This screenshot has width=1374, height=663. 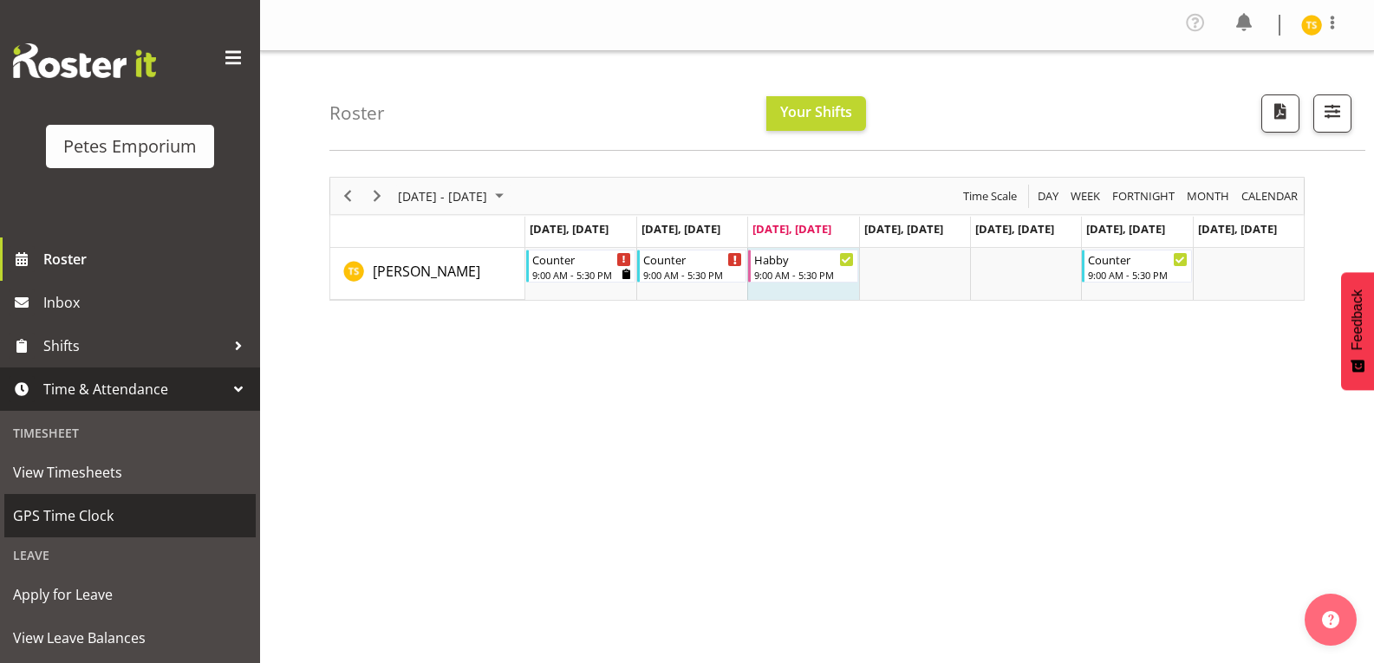 I want to click on span: Roster, so click(x=147, y=259).